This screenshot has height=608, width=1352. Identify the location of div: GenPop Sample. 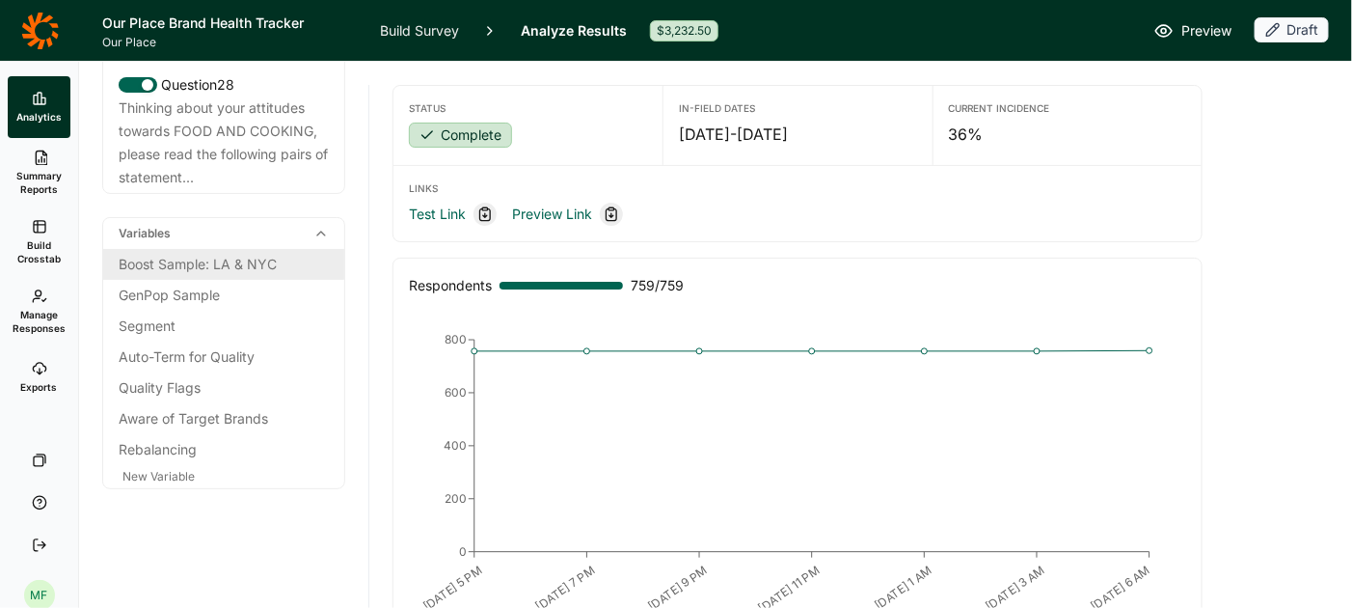
(224, 295).